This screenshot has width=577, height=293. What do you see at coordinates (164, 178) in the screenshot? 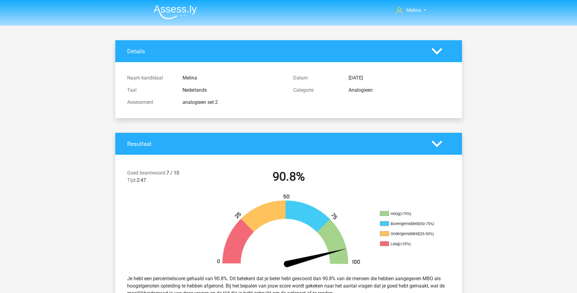
I see `div: 7 / 10 2:47` at bounding box center [164, 178].